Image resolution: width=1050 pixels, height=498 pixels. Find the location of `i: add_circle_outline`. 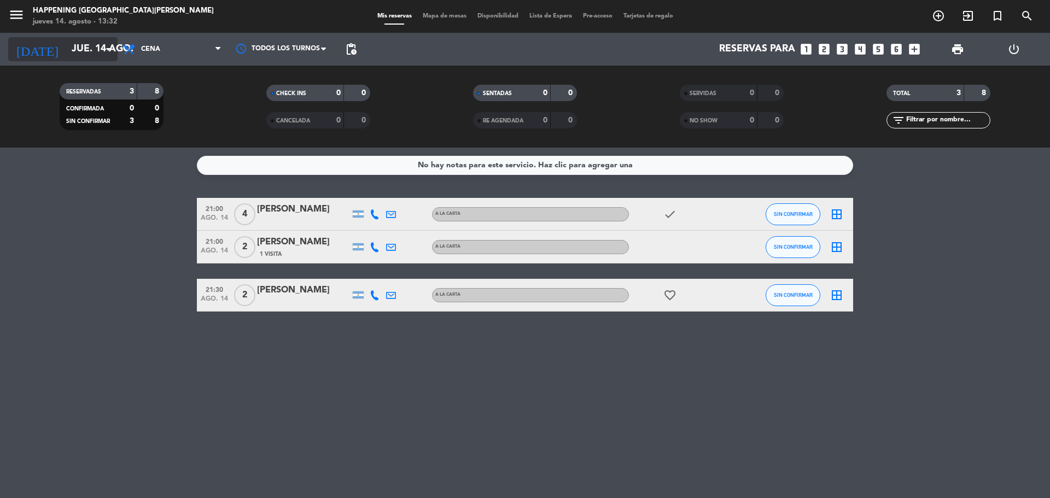

i: add_circle_outline is located at coordinates (939, 16).